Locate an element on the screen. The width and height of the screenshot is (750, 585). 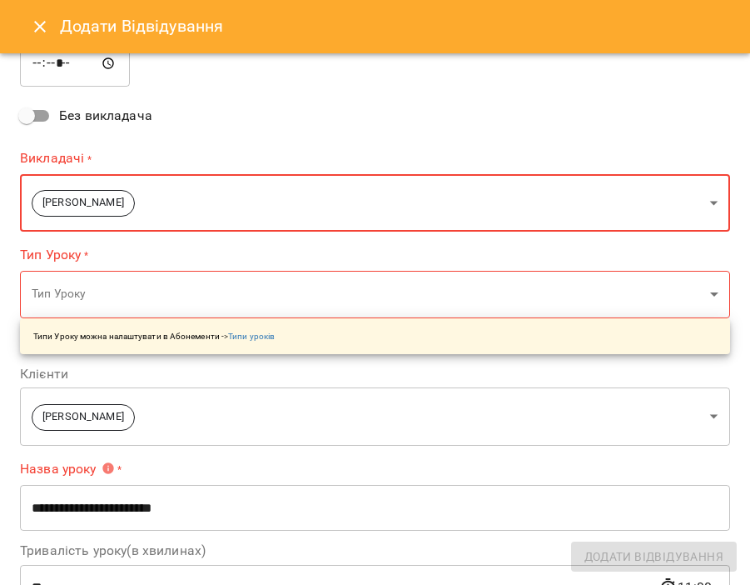
span: Без викладача is located at coordinates (106, 116).